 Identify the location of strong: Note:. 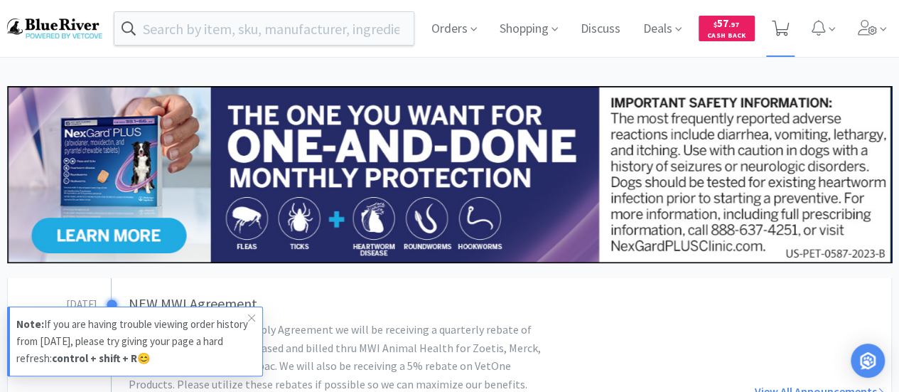
(30, 323).